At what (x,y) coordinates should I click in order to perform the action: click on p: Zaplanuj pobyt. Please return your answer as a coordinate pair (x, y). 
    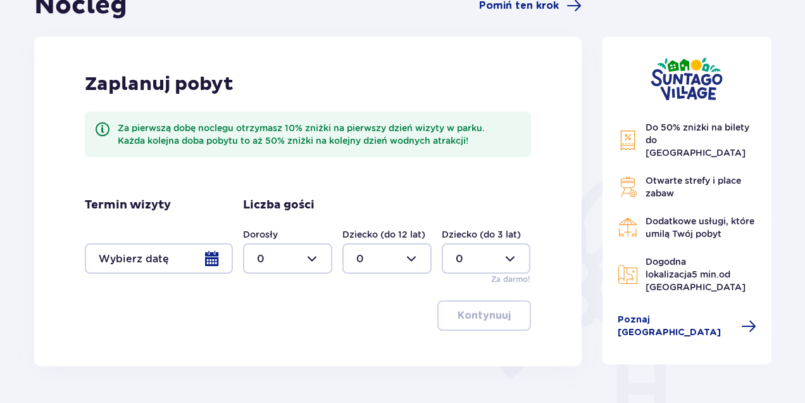
    Looking at the image, I should click on (159, 84).